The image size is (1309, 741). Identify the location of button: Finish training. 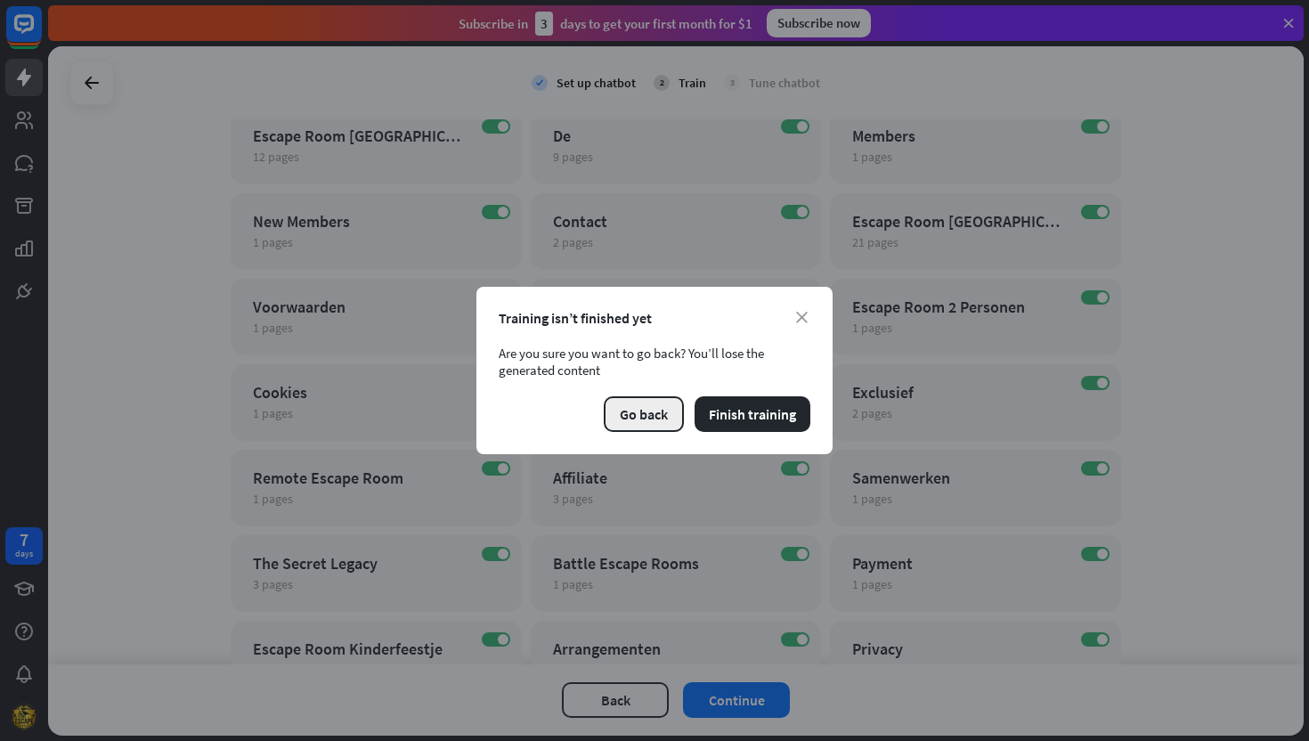
(752, 414).